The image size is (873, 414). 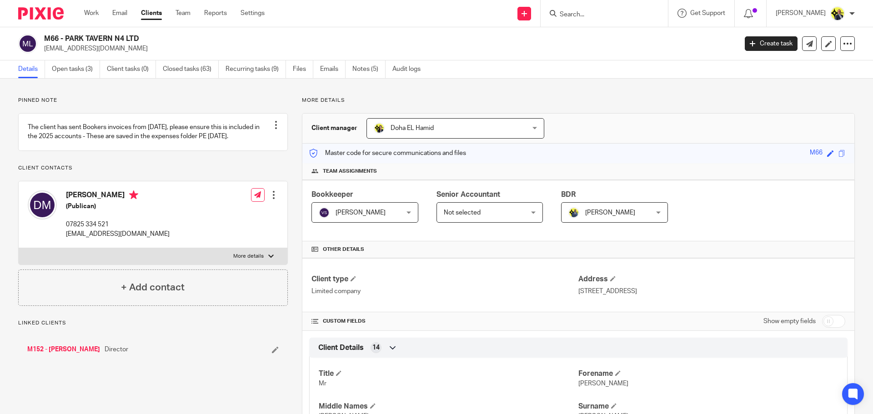 What do you see at coordinates (333, 69) in the screenshot?
I see `a: Emails` at bounding box center [333, 69].